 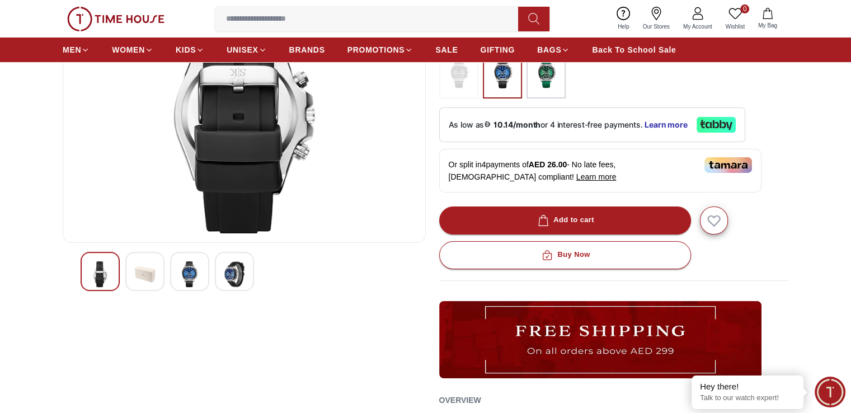 What do you see at coordinates (186, 50) in the screenshot?
I see `span: KIDS` at bounding box center [186, 50].